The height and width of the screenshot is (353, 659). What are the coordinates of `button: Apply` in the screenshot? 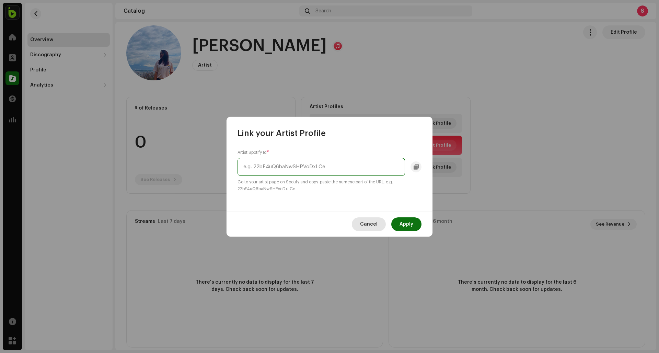 It's located at (407, 224).